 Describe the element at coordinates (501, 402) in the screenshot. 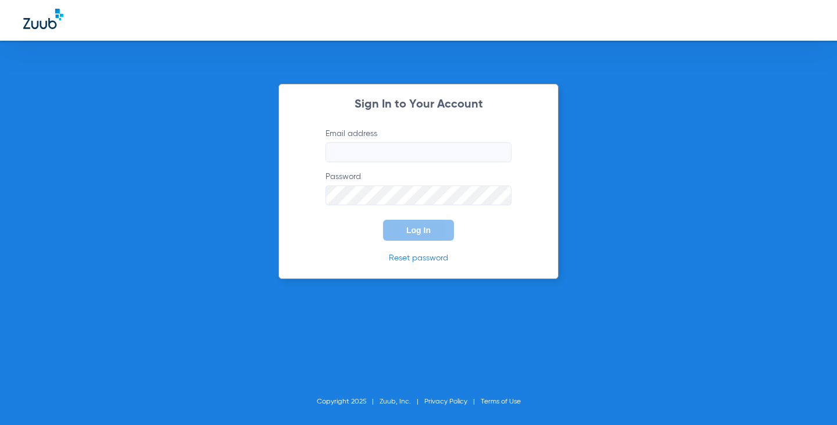

I see `a: Terms of Use` at that location.